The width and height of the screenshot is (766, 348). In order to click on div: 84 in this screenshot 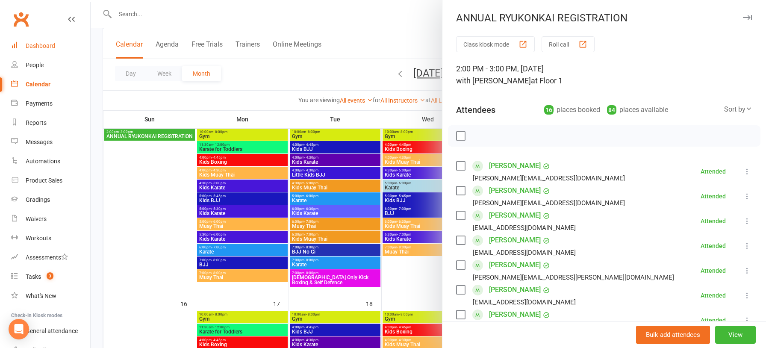, I will do `click(612, 110)`.